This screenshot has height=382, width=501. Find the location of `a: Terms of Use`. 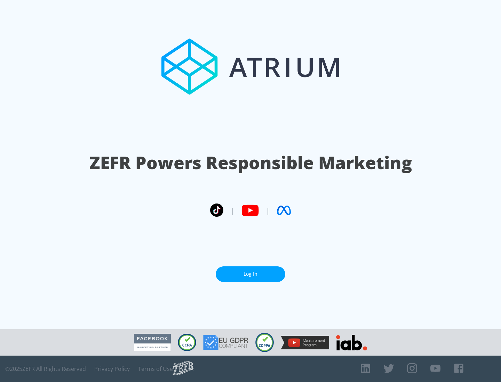

a: Terms of Use is located at coordinates (155, 369).